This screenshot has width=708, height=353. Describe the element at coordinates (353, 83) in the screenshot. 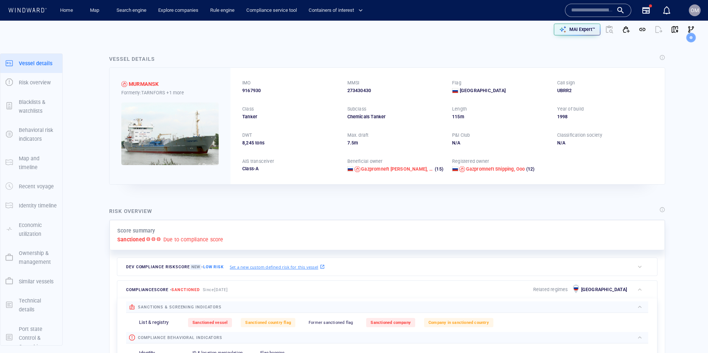

I see `p: MMSI` at that location.